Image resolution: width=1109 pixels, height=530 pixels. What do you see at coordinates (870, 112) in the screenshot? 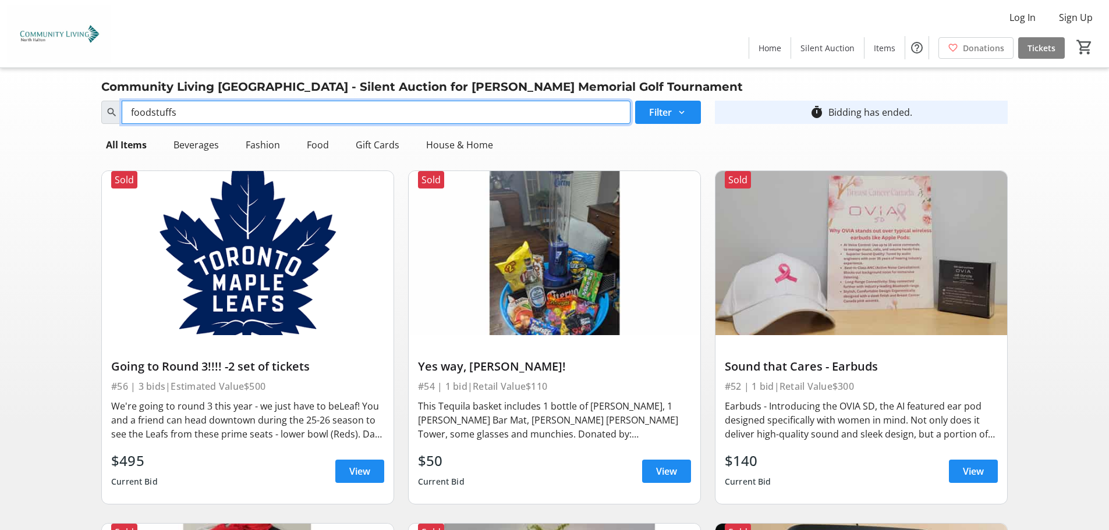
I see `div: Bidding has ended.` at bounding box center [870, 112].